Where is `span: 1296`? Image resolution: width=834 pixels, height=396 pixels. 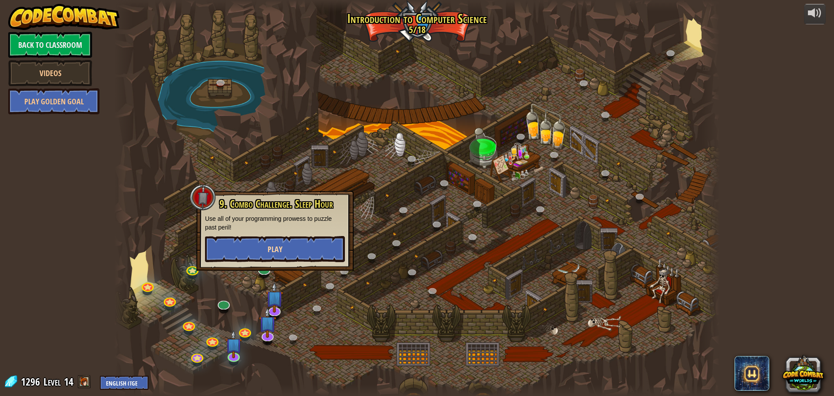
span: 1296 is located at coordinates (32, 381).